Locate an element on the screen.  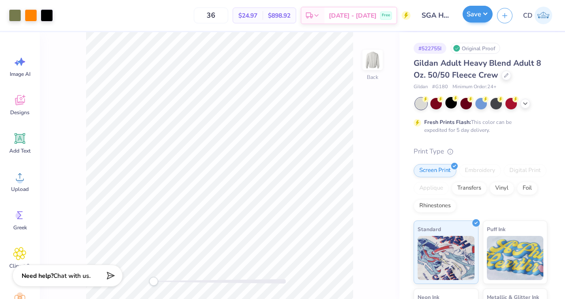
div: Screen Print is located at coordinates (435, 171).